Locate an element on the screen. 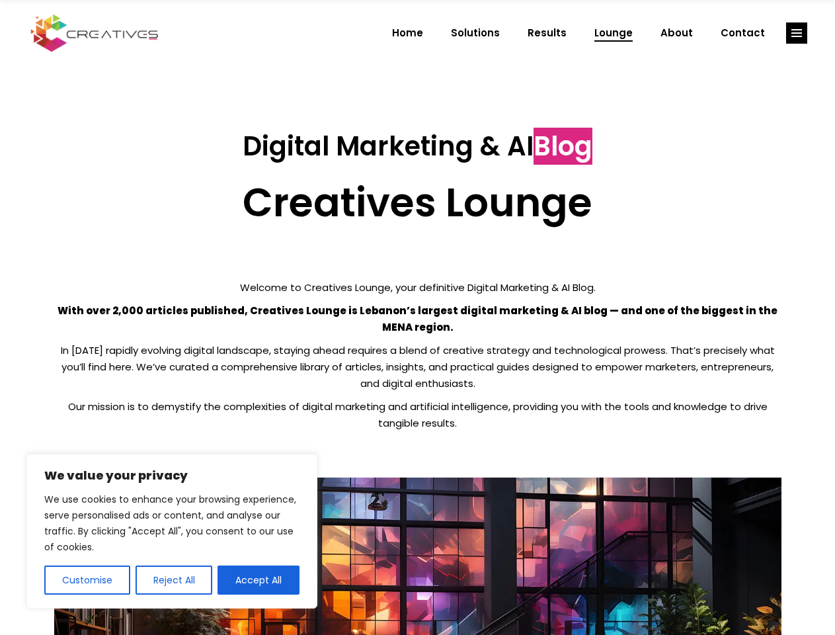 Image resolution: width=835 pixels, height=635 pixels. span: Lounge is located at coordinates (614, 33).